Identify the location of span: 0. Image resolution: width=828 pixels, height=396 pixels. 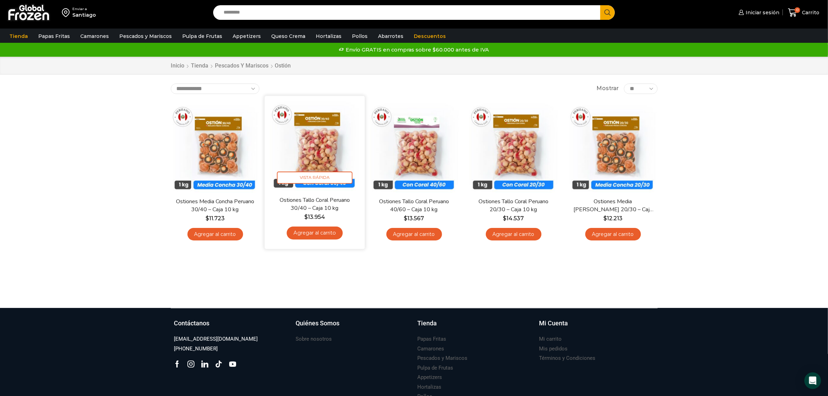
(797, 10).